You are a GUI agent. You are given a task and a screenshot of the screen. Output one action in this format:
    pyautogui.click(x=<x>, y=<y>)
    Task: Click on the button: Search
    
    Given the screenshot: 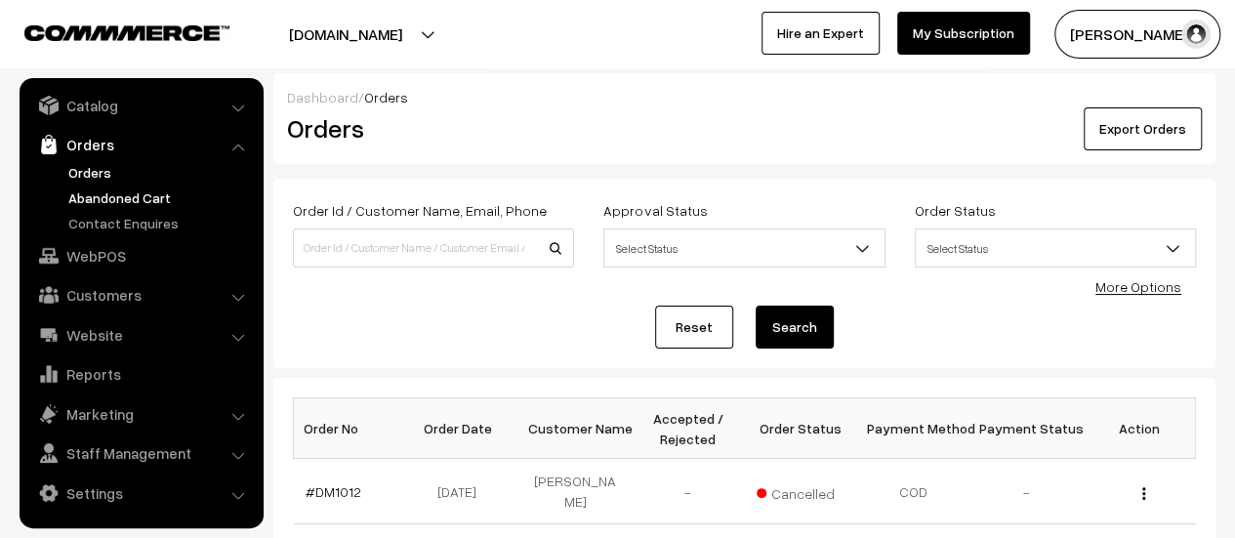 What is the action you would take?
    pyautogui.click(x=794, y=327)
    